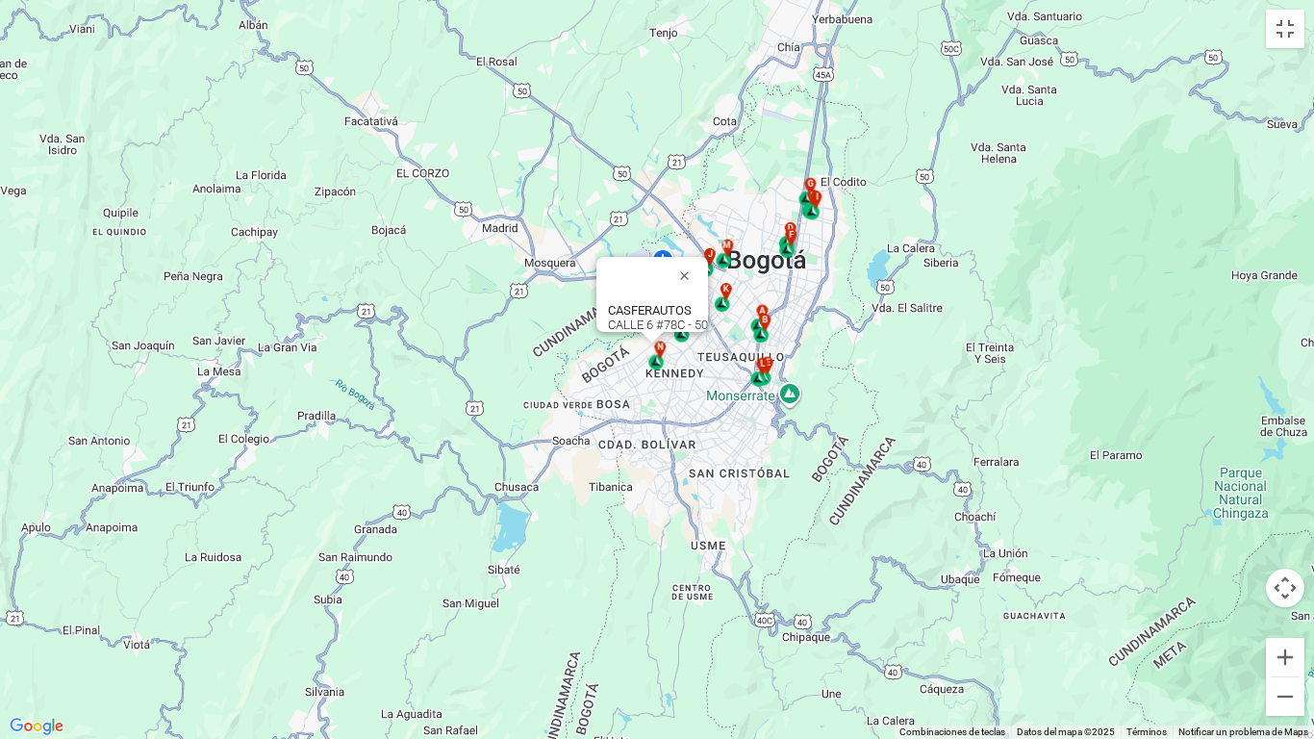 The height and width of the screenshot is (739, 1314). Describe the element at coordinates (726, 246) in the screenshot. I see `span: m` at that location.